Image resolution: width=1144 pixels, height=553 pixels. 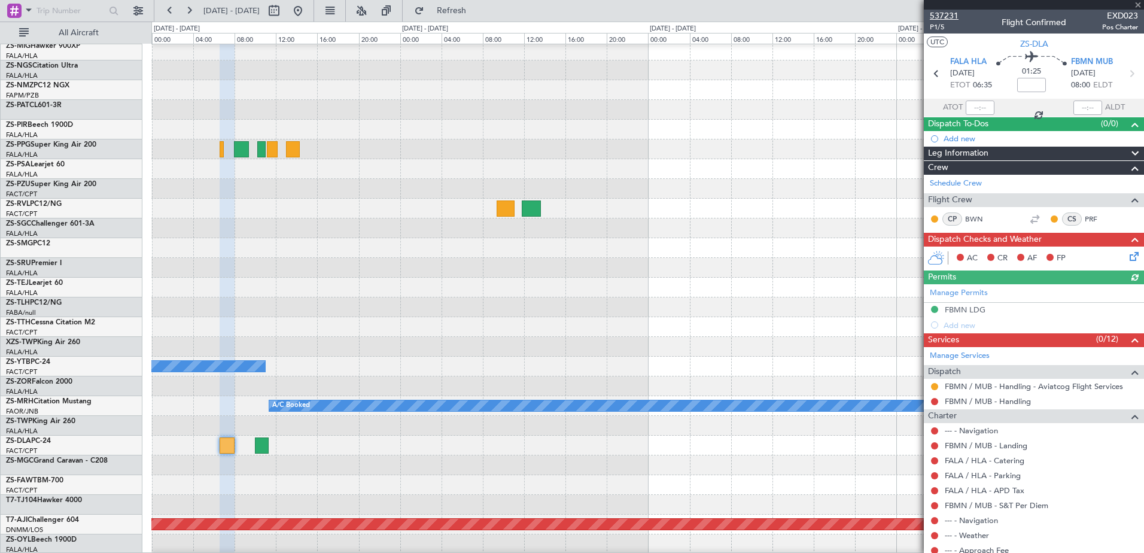 I want to click on span: ZS-NMZ, so click(x=20, y=86).